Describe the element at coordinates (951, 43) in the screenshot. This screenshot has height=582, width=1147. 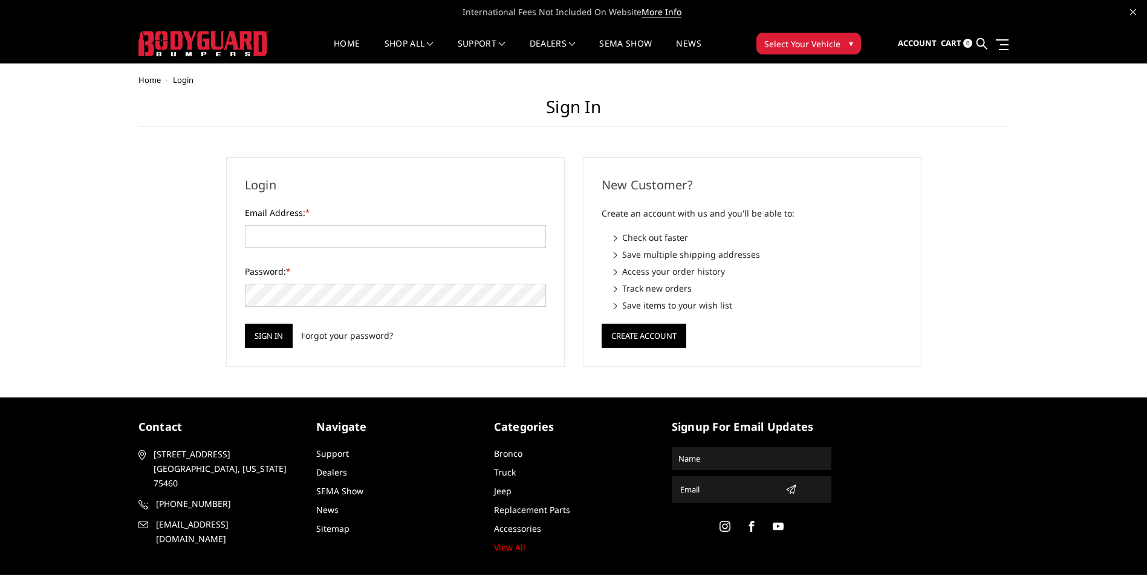
I see `span: Cart` at that location.